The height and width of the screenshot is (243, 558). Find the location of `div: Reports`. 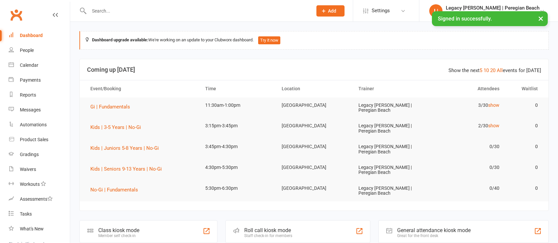

div: Reports is located at coordinates (28, 95).